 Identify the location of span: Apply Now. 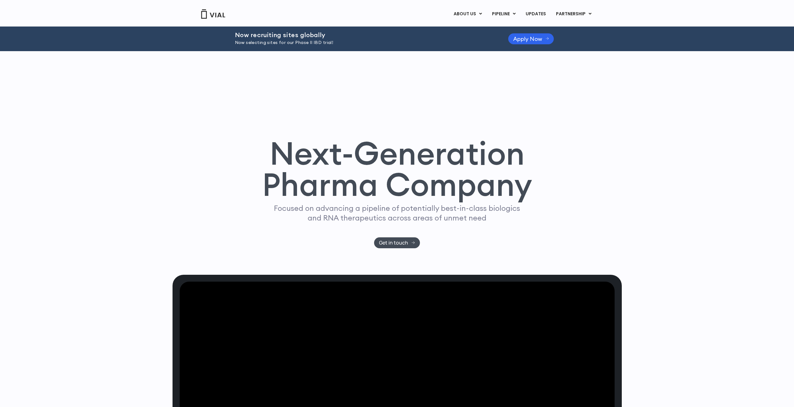
(528, 39).